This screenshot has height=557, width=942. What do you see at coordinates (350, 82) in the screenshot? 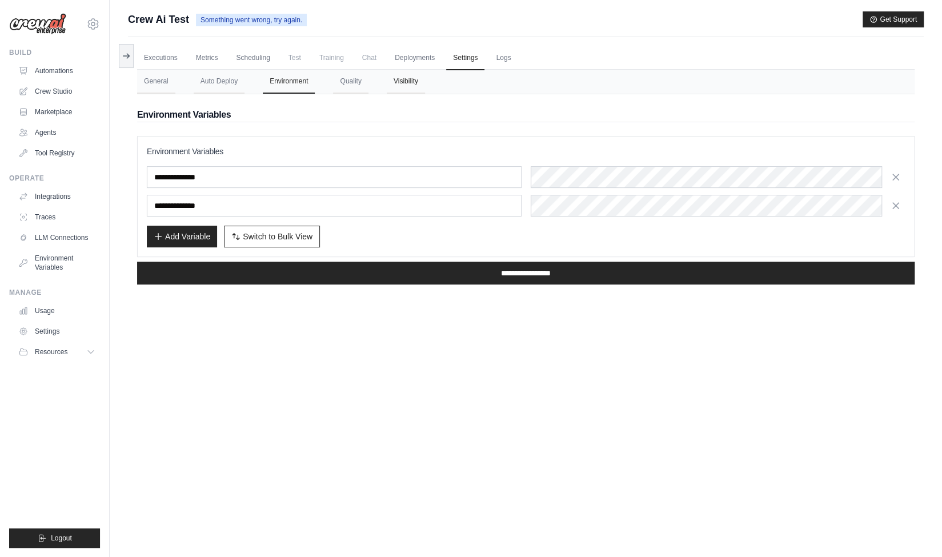
I see `button: Quality` at bounding box center [350, 82].